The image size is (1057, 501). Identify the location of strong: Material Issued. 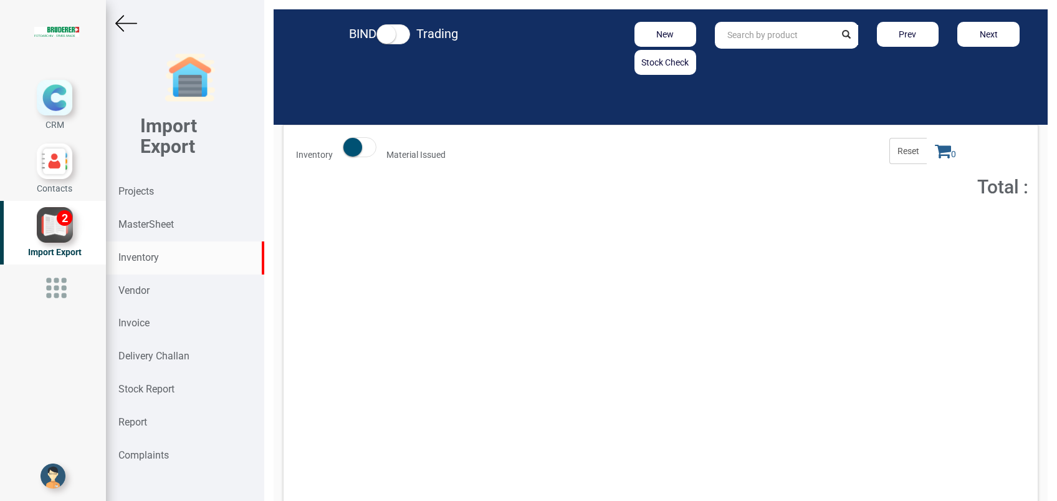
(416, 155).